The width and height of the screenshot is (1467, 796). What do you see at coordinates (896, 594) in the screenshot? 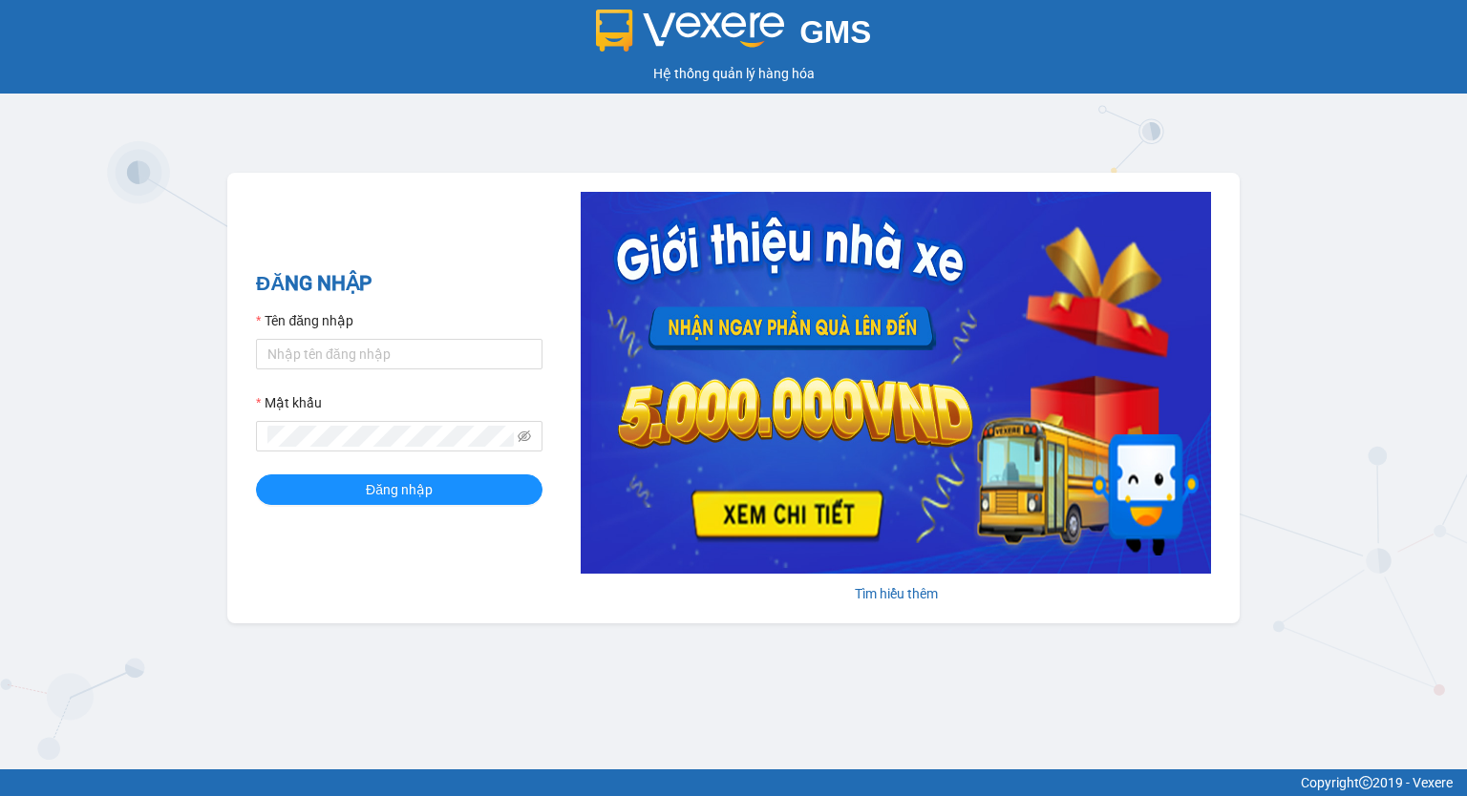
I see `div: Tìm hiểu thêm` at bounding box center [896, 594].